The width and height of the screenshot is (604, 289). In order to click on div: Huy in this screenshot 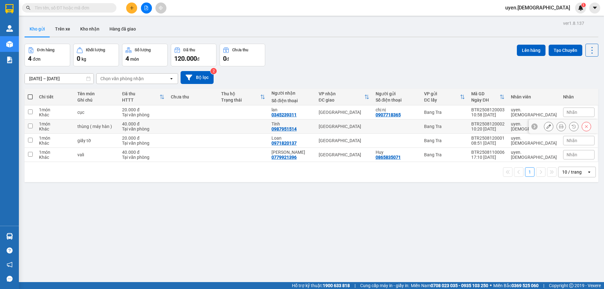, I will do `click(397, 152)`.